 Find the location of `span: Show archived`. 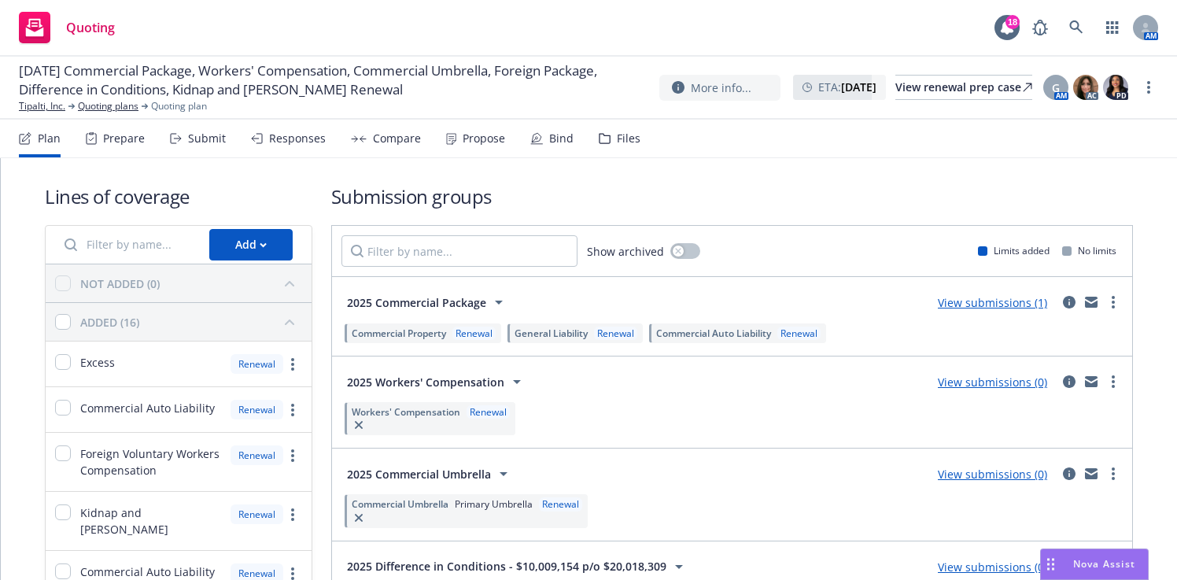

span: Show archived is located at coordinates (625, 251).